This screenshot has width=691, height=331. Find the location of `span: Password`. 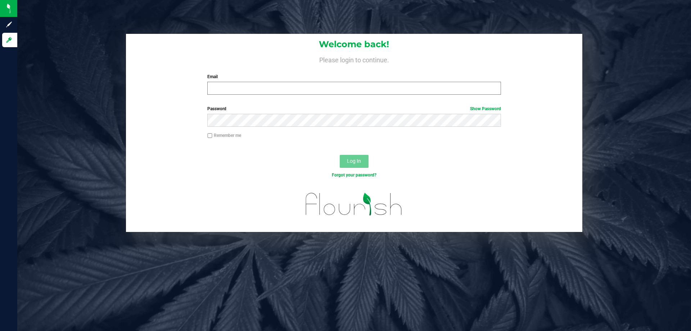

span: Password is located at coordinates (217, 109).